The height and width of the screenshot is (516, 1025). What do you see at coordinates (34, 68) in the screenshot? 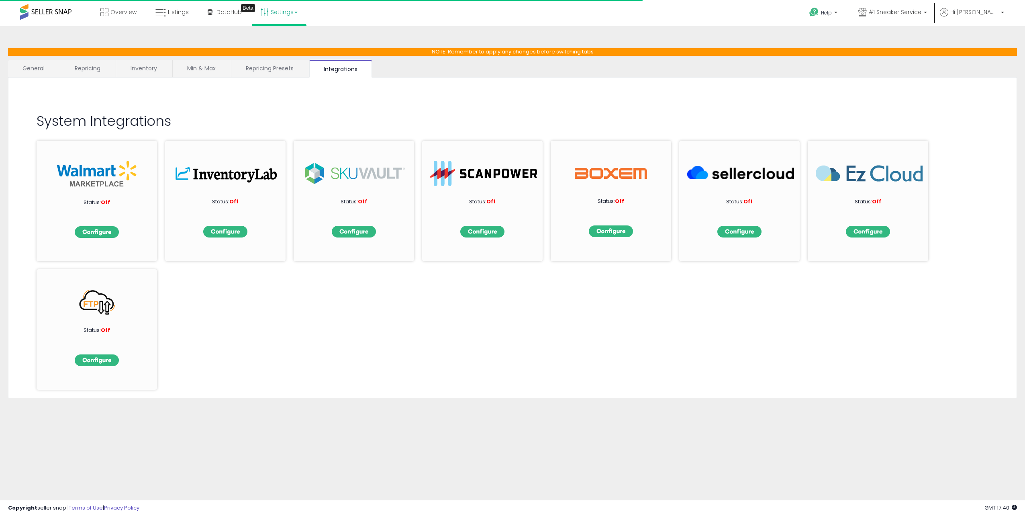
I see `a: General` at bounding box center [34, 68].